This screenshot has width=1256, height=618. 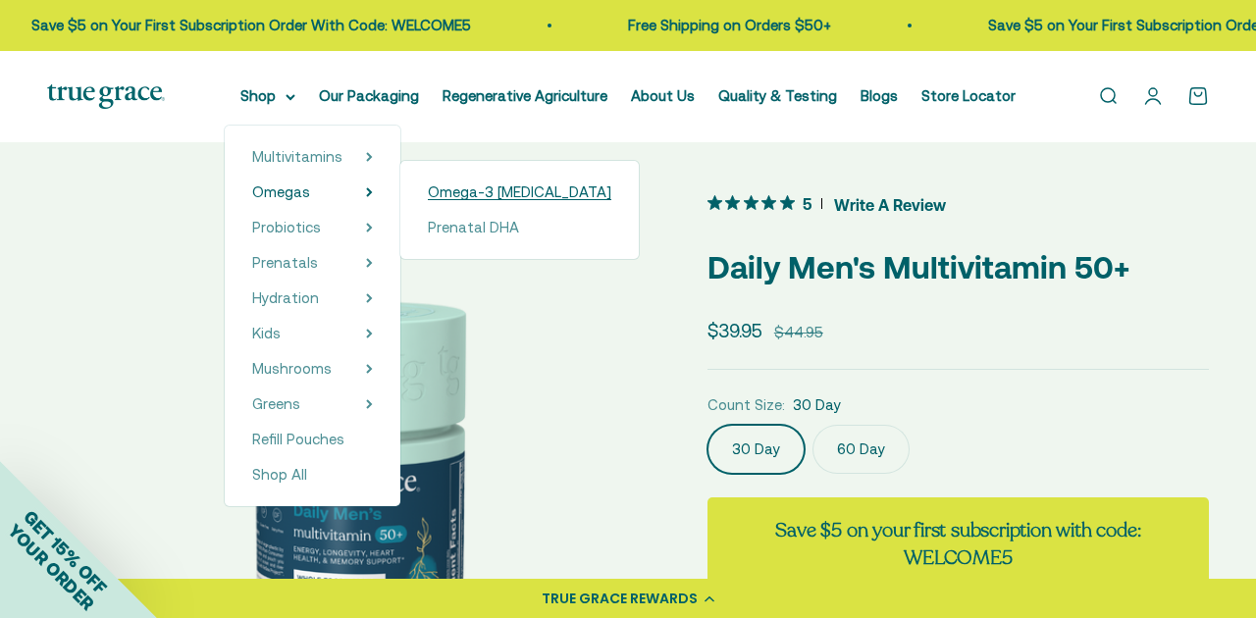 I want to click on compare-at-price: $44.95, so click(x=798, y=333).